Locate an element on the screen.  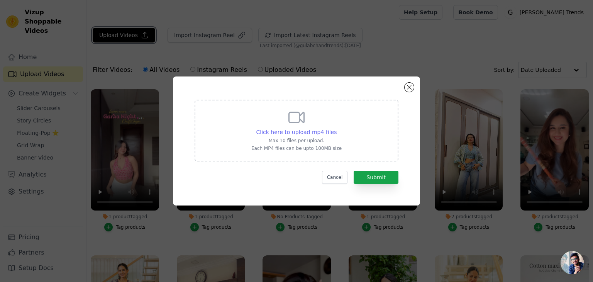
div: Open chat is located at coordinates (572, 263).